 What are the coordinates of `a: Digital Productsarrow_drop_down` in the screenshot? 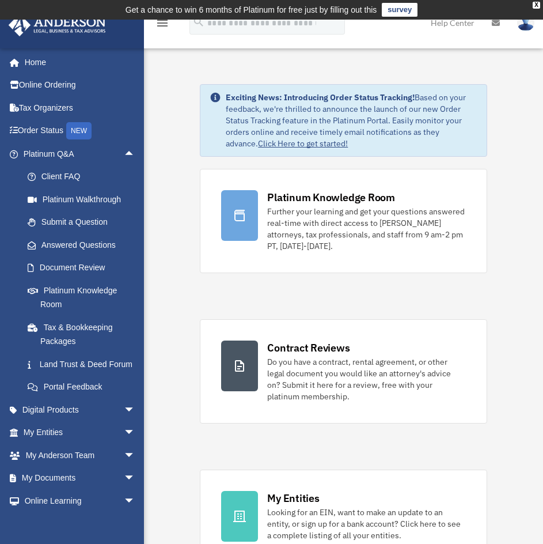 It's located at (80, 410).